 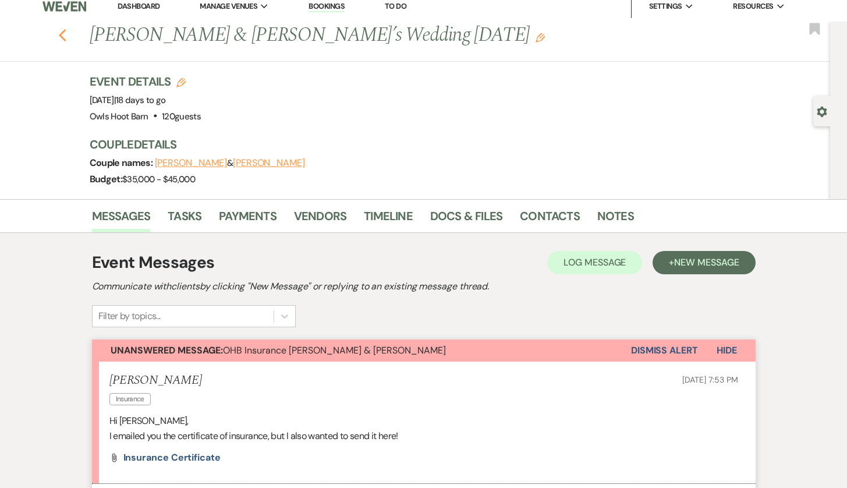 What do you see at coordinates (615, 219) in the screenshot?
I see `a: Notes` at bounding box center [615, 219].